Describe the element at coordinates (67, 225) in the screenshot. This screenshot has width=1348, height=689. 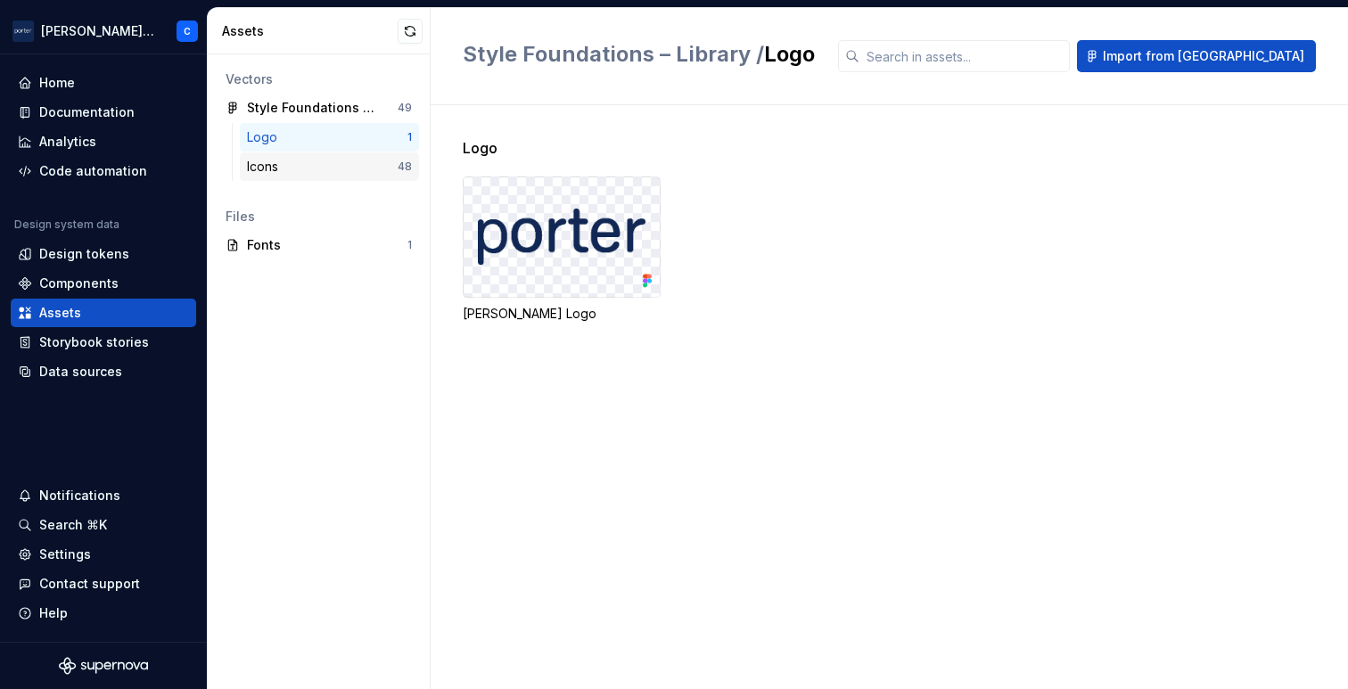
I see `div: Design system data` at that location.